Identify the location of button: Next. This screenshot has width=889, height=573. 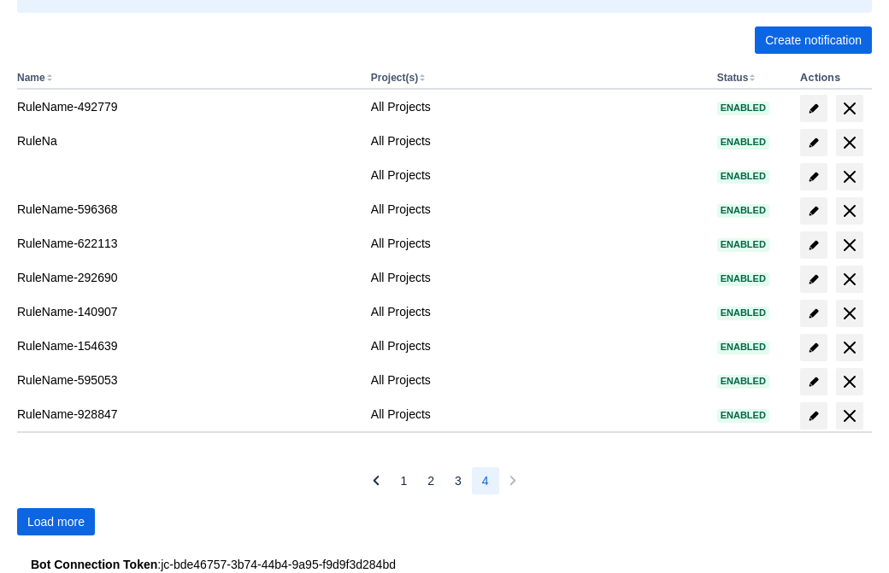
(513, 481).